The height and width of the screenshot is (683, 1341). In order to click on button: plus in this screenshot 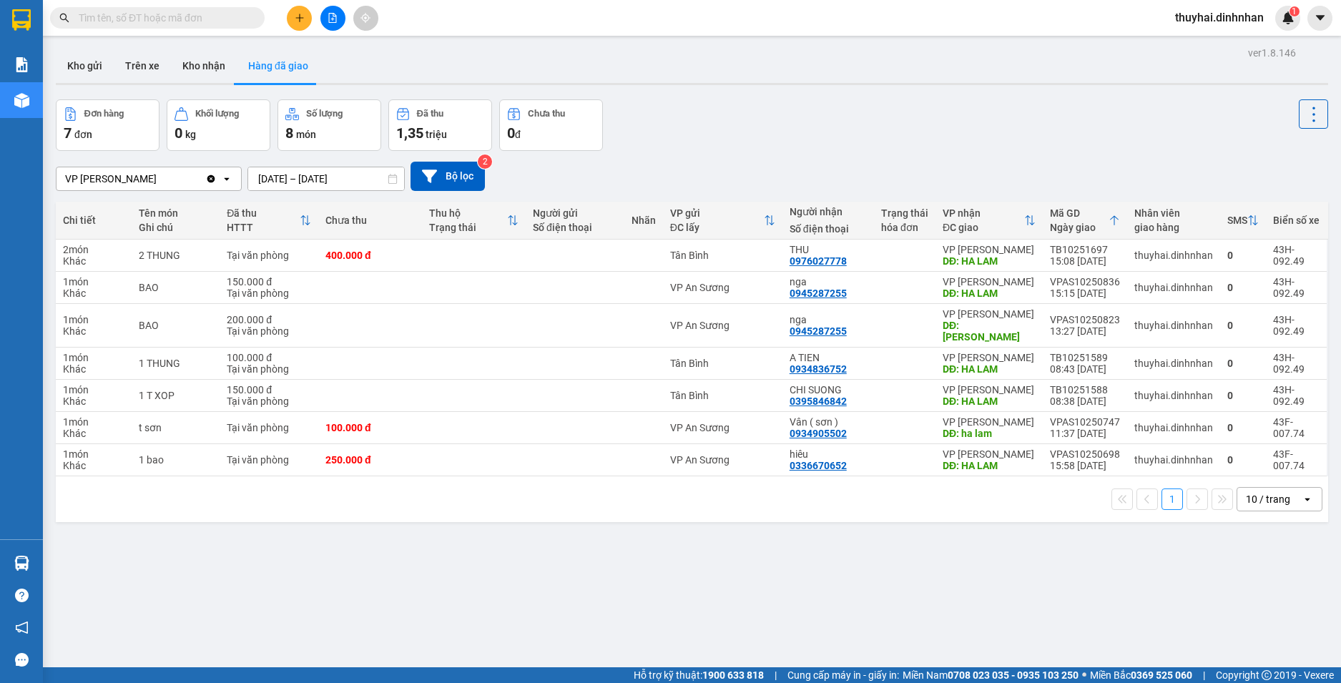, I will do `click(299, 18)`.